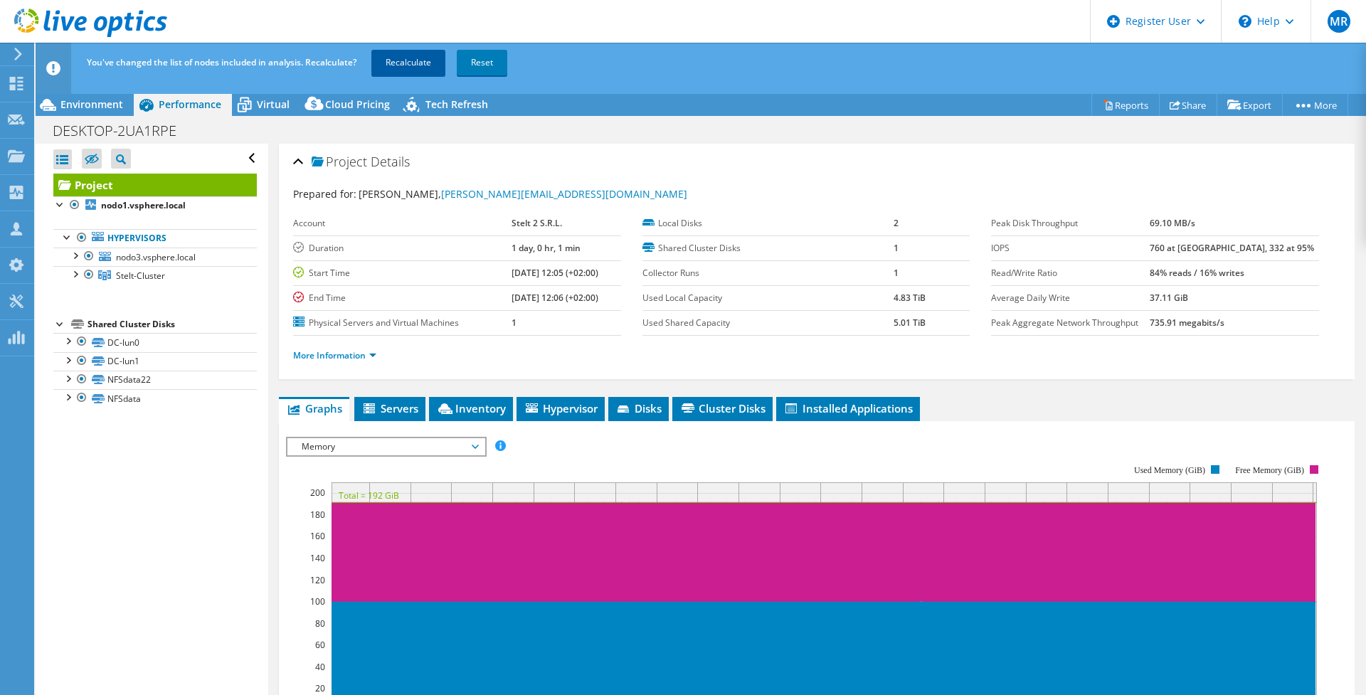  What do you see at coordinates (155, 275) in the screenshot?
I see `a: Stelt-Cluster` at bounding box center [155, 275].